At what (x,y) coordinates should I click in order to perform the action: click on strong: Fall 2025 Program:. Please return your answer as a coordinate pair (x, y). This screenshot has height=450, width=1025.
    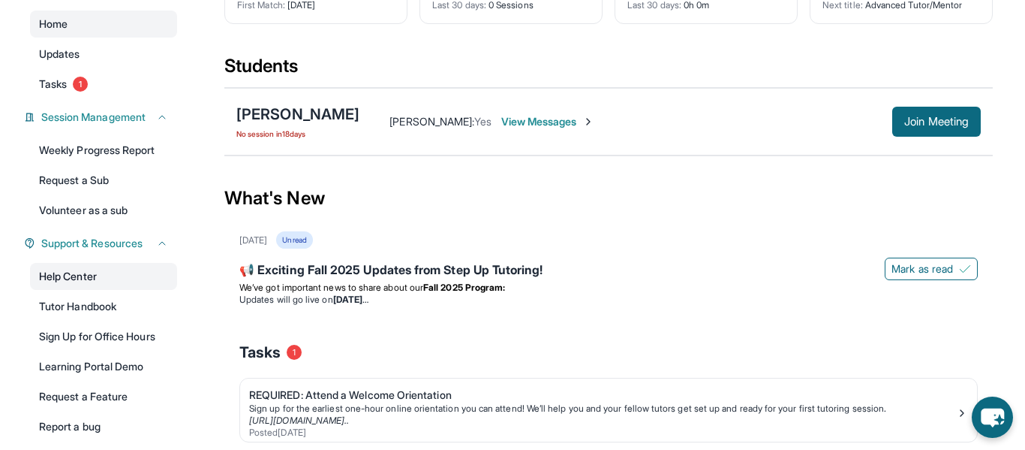
    Looking at the image, I should click on (464, 287).